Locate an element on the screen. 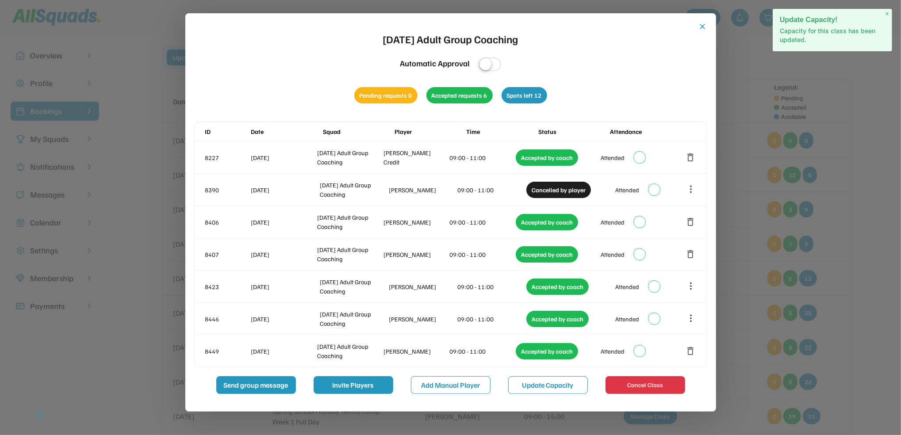 The image size is (901, 435). div: 8406 is located at coordinates (227, 222).